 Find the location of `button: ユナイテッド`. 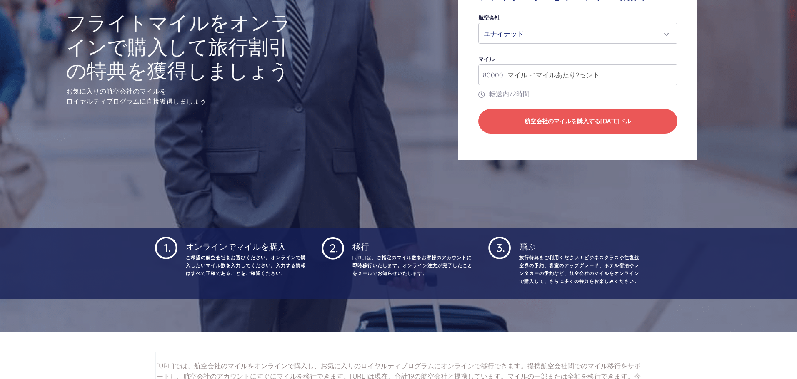

button: ユナイテッド is located at coordinates (577, 33).